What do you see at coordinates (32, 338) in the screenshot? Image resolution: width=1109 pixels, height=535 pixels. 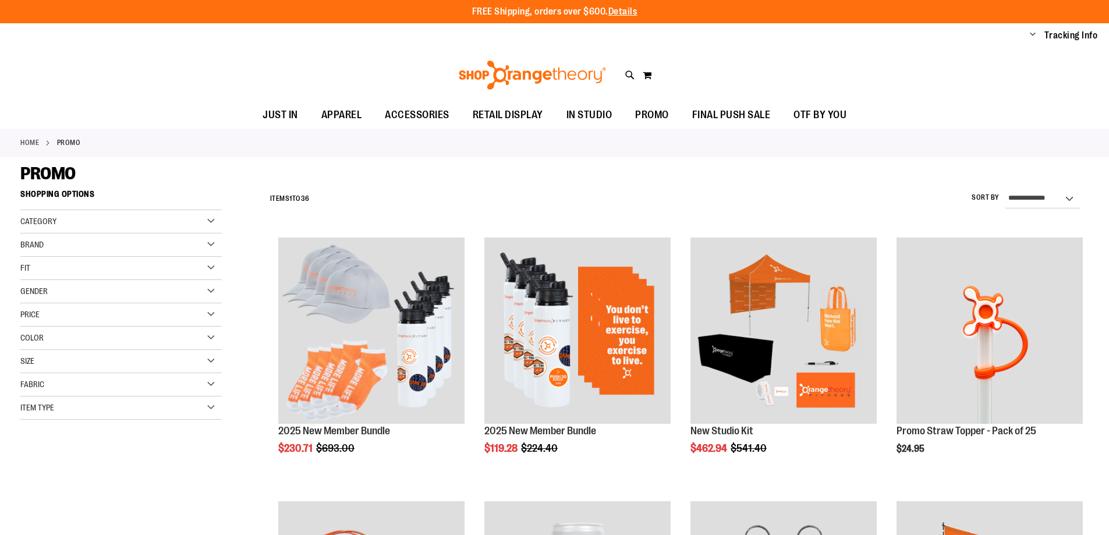 I see `span: Color` at bounding box center [32, 338].